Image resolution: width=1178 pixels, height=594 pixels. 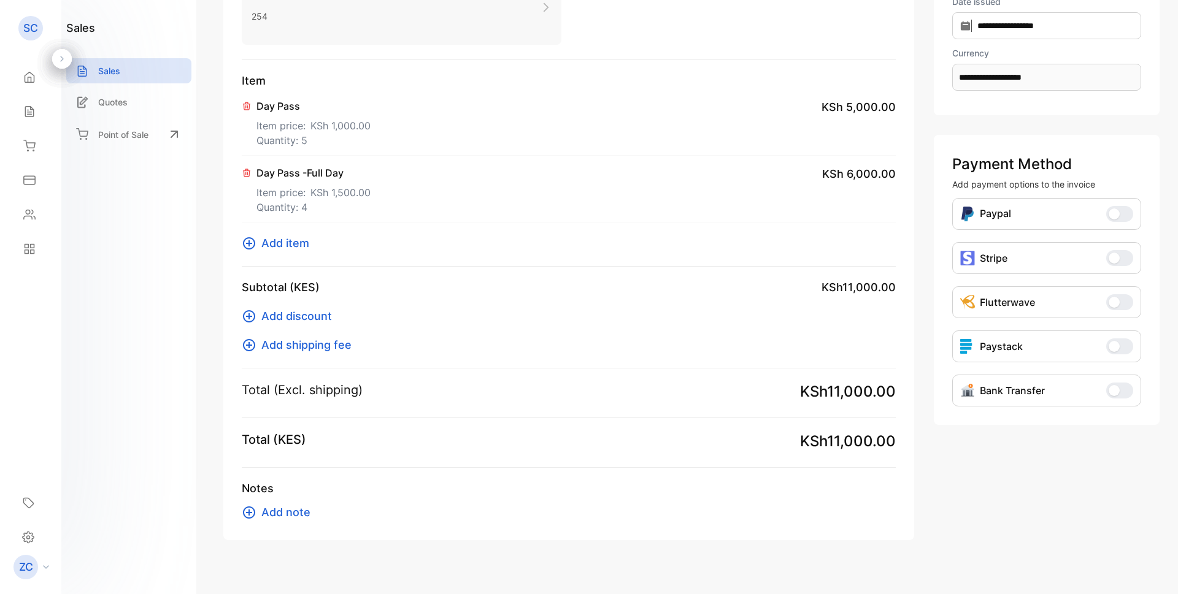 What do you see at coordinates (302, 390) in the screenshot?
I see `p: Total (Excl. shipping)` at bounding box center [302, 390].